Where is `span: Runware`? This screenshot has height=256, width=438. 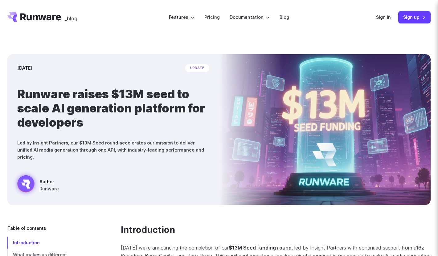
span: Runware is located at coordinates (49, 189).